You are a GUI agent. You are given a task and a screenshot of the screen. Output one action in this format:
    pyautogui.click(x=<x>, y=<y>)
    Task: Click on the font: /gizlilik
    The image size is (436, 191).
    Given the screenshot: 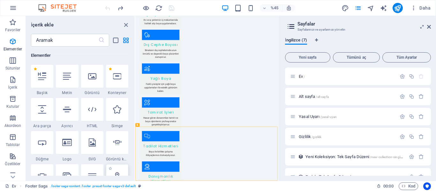 What is the action you would take?
    pyautogui.click(x=316, y=137)
    